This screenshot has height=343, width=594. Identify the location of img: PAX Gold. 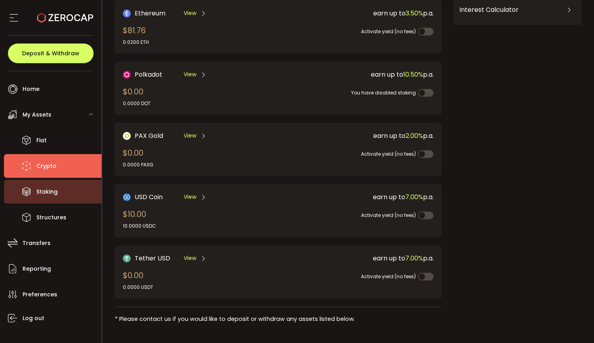
(127, 136).